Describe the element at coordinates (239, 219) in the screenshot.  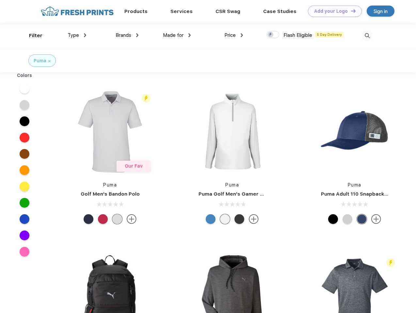
I see `div: Puma Black` at that location.